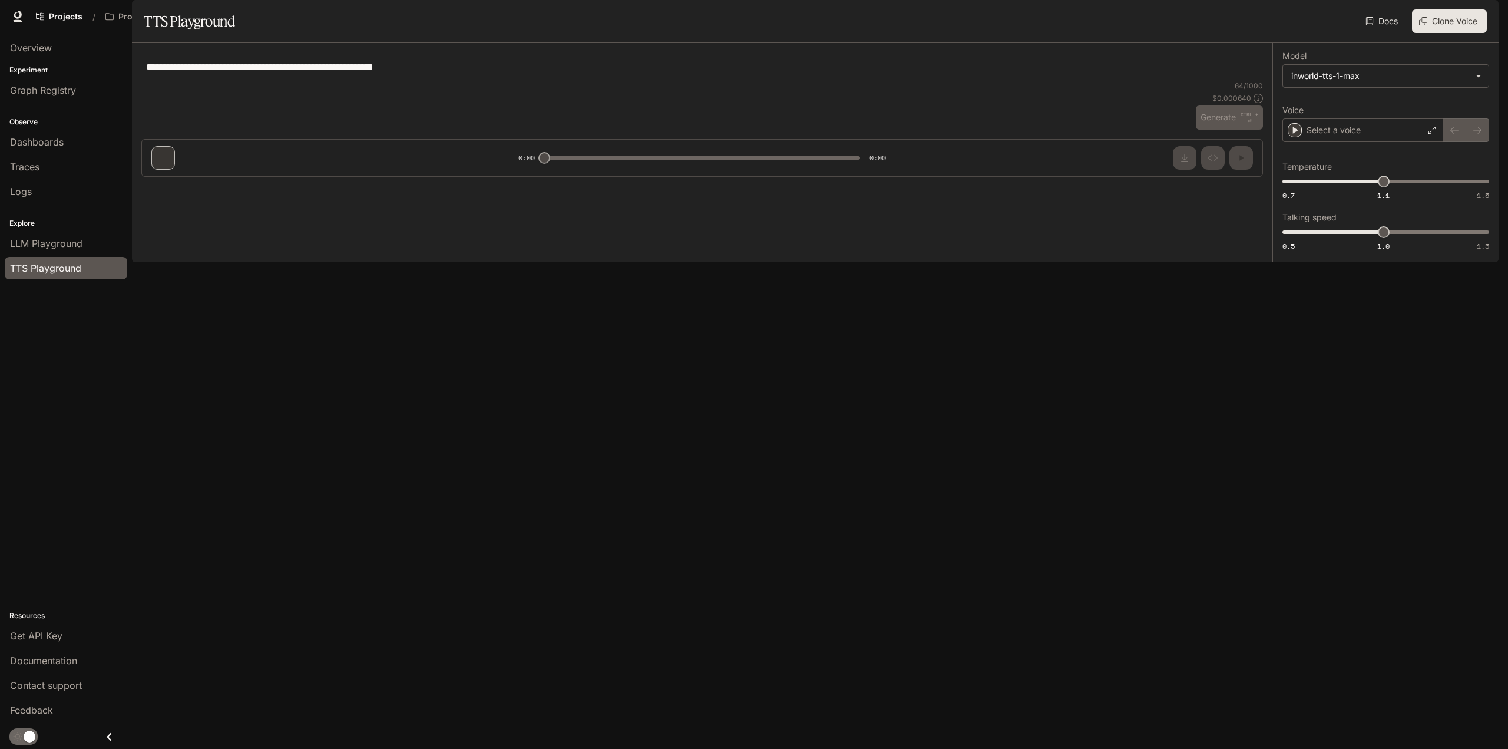 The height and width of the screenshot is (749, 1508). What do you see at coordinates (65, 16) in the screenshot?
I see `span: Projects` at bounding box center [65, 16].